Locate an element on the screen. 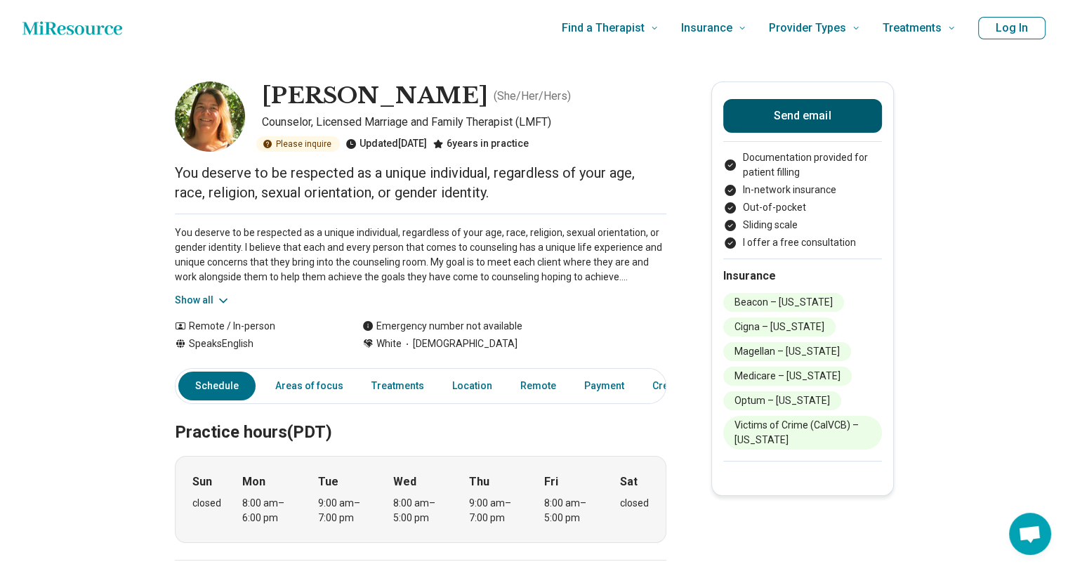 The image size is (1068, 569). p: Counselor, Licensed Marriage and Family Therapist (LMFT) is located at coordinates (464, 122).